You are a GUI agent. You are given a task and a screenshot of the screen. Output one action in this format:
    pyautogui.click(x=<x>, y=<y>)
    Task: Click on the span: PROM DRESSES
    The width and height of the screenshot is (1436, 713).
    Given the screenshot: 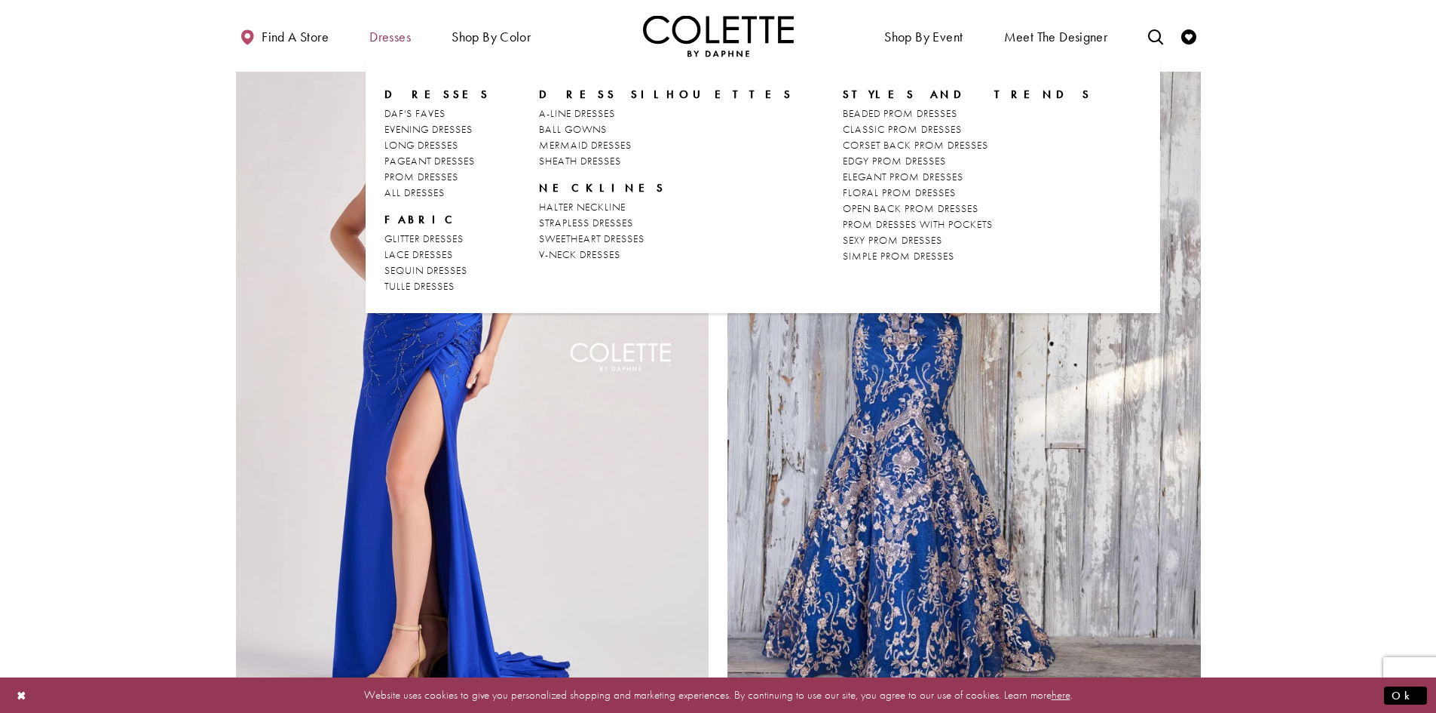 What is the action you would take?
    pyautogui.click(x=421, y=176)
    